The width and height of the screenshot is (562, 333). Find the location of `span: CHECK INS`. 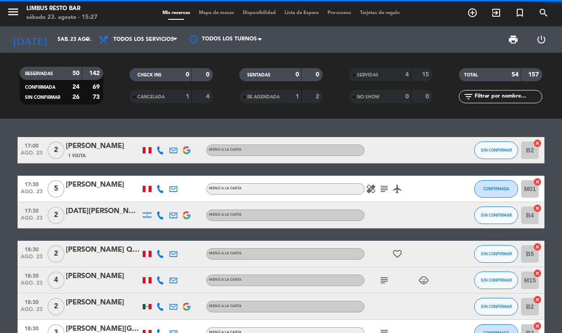

span: CHECK INS is located at coordinates (149, 75).